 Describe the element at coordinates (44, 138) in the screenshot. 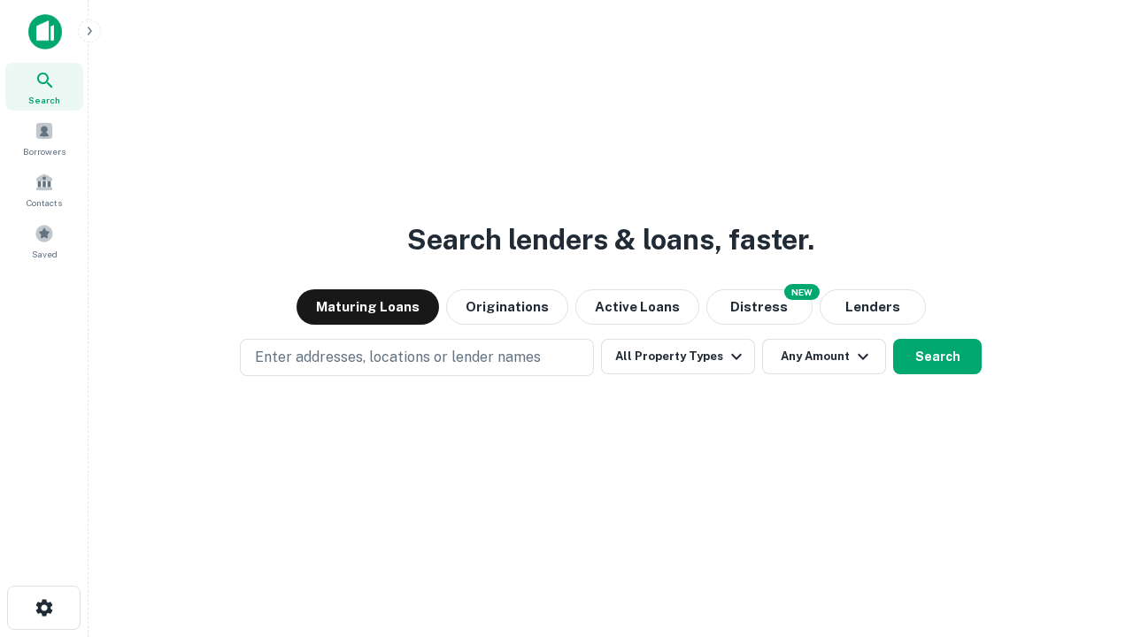

I see `a: Borrowers` at that location.